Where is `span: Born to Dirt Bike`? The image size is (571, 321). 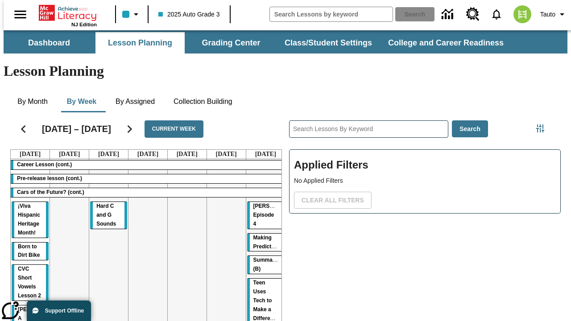
span: Born to Dirt Bike is located at coordinates (29, 251).